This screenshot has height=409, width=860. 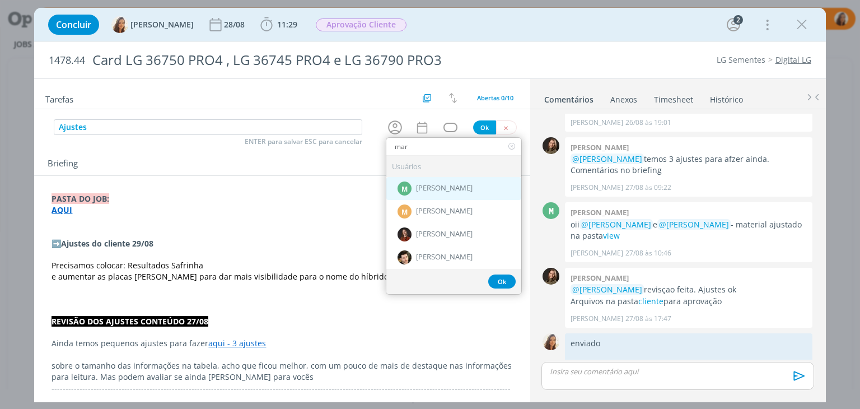 I want to click on img: M, so click(x=404, y=234).